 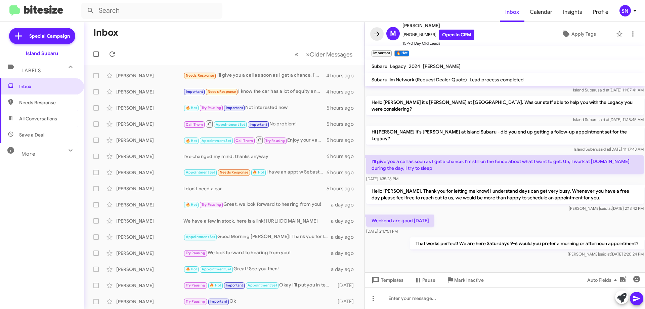 I want to click on a: Insights, so click(x=572, y=12).